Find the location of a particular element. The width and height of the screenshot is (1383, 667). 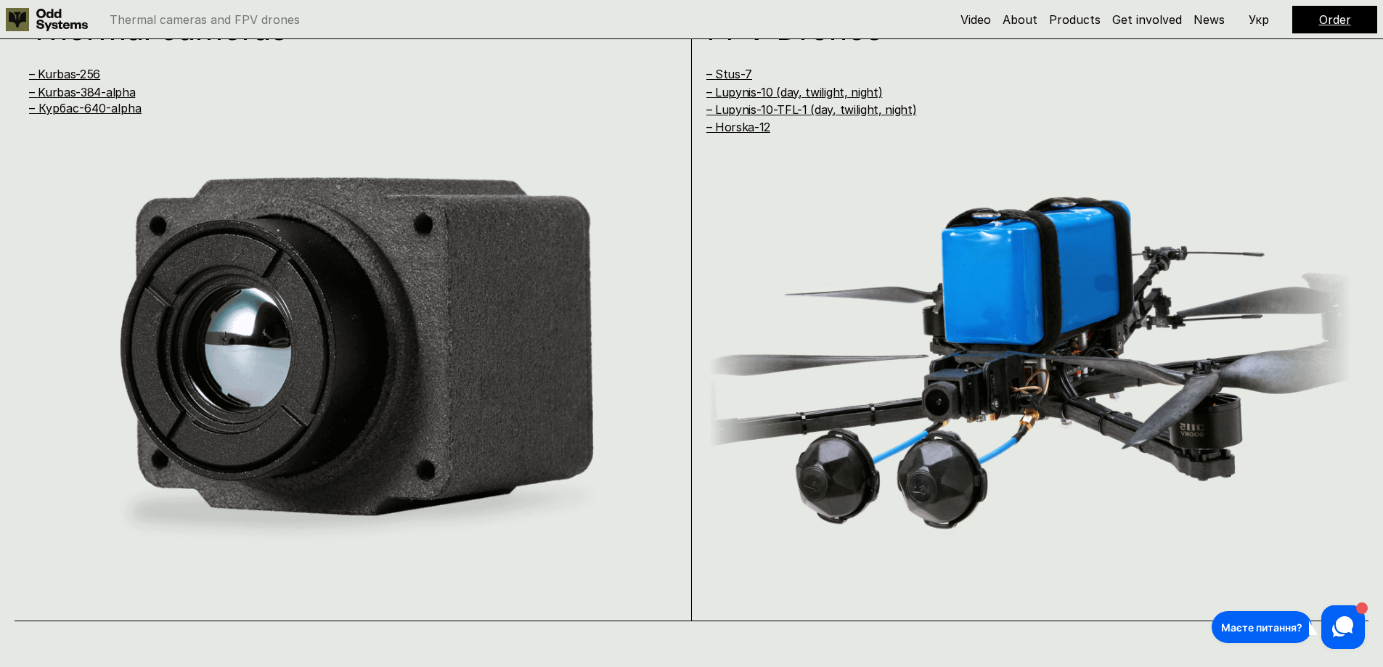

a: About is located at coordinates (1020, 20).